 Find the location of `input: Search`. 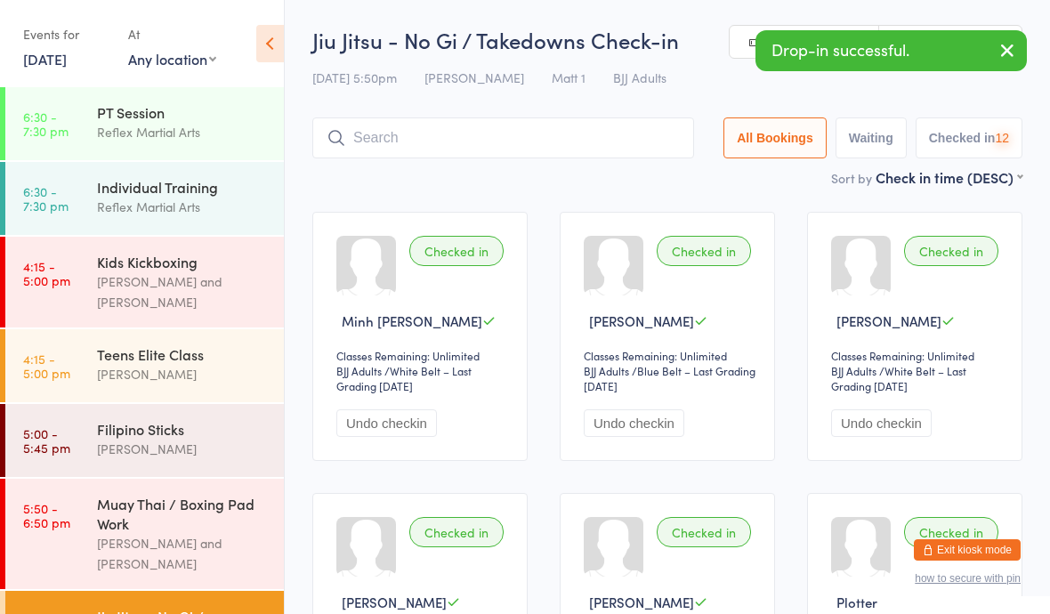

input: Search is located at coordinates (503, 138).